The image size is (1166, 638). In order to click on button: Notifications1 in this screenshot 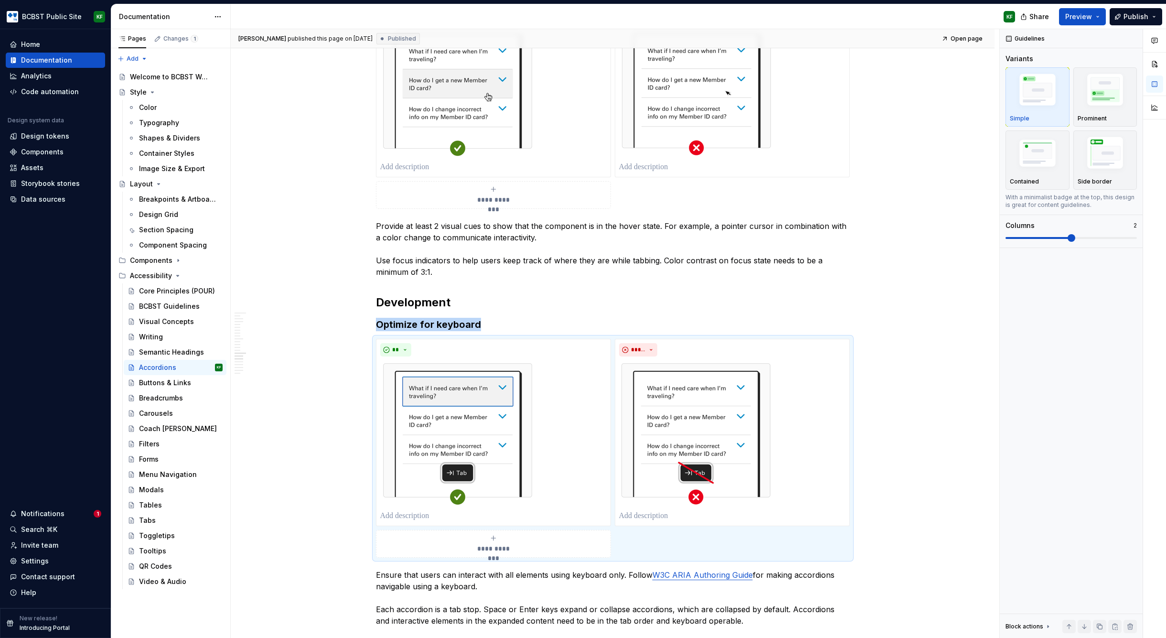, I will do `click(55, 513)`.